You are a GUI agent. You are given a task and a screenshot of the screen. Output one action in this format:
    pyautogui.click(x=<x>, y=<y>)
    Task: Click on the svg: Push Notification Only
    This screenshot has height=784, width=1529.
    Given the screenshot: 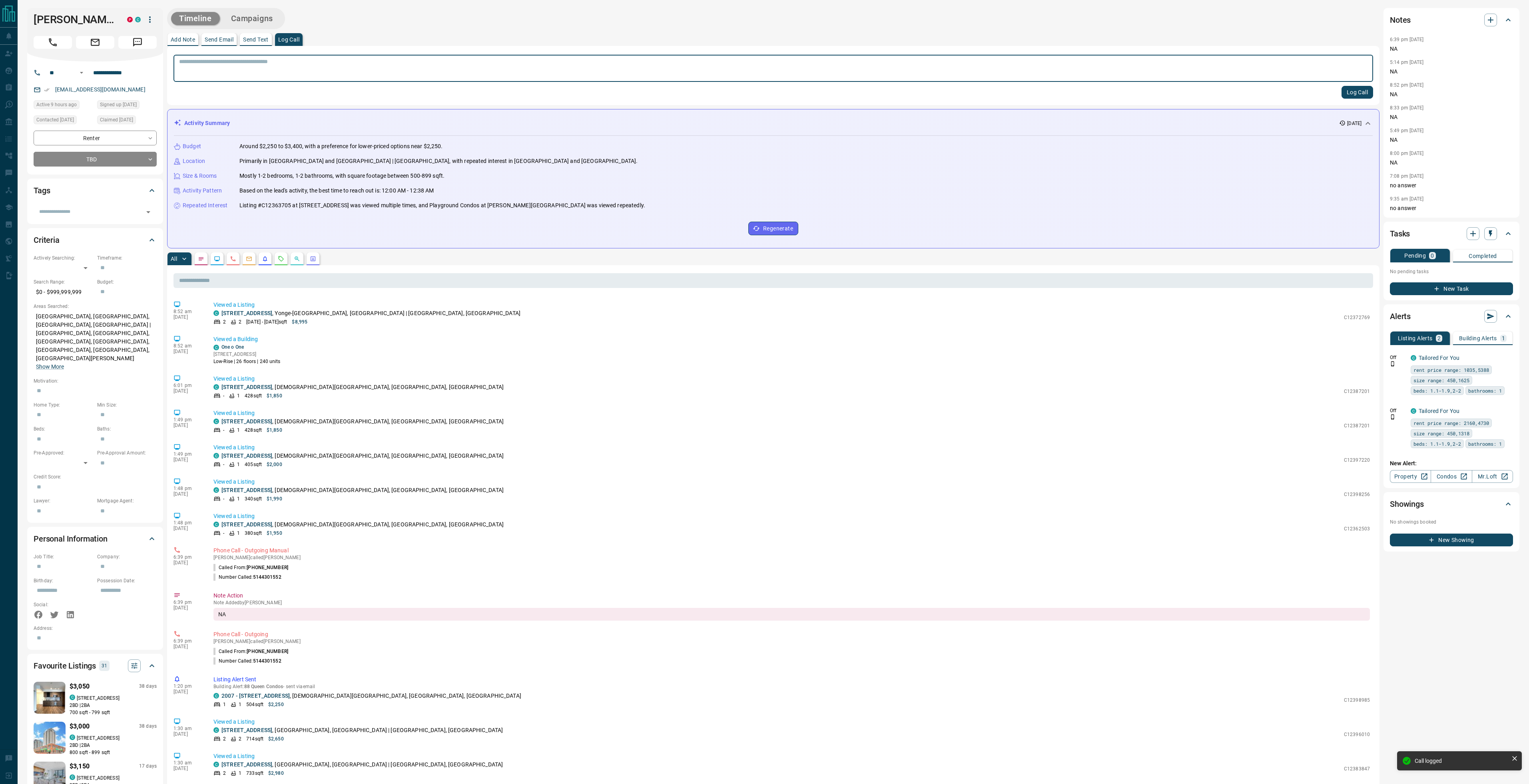 What is the action you would take?
    pyautogui.click(x=1392, y=364)
    